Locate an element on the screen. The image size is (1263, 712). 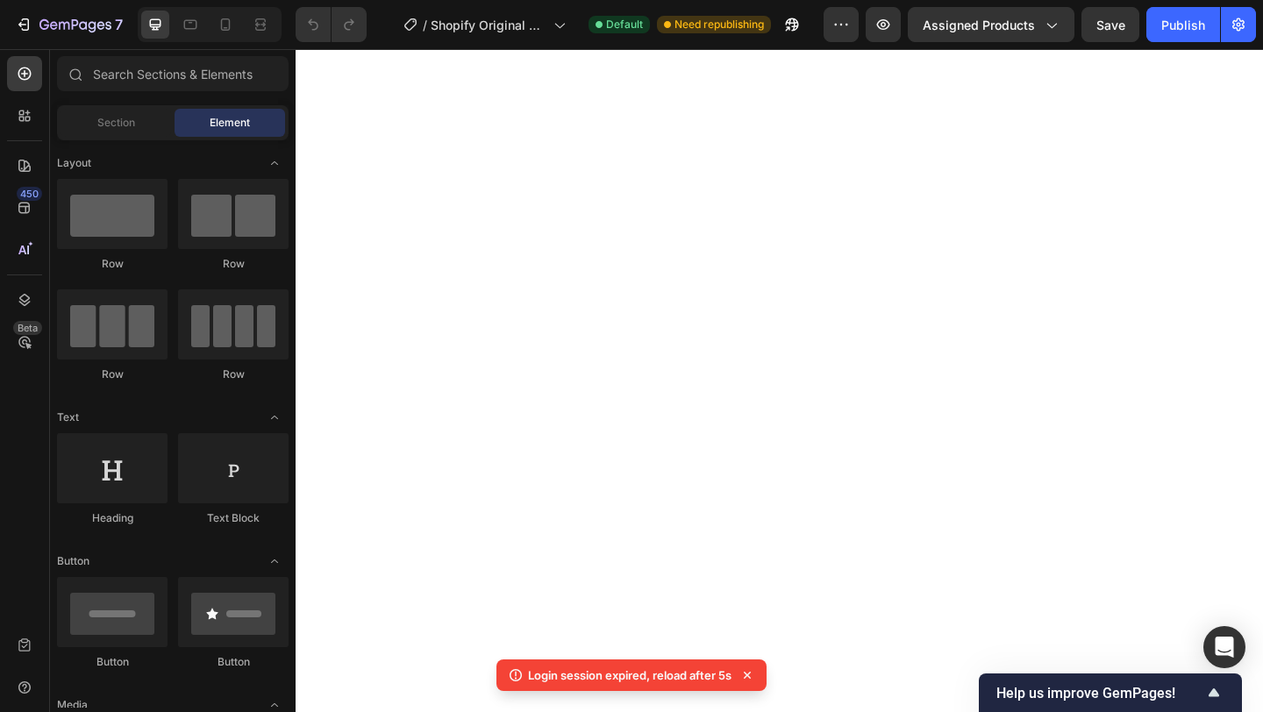
button: 7 is located at coordinates (68, 25).